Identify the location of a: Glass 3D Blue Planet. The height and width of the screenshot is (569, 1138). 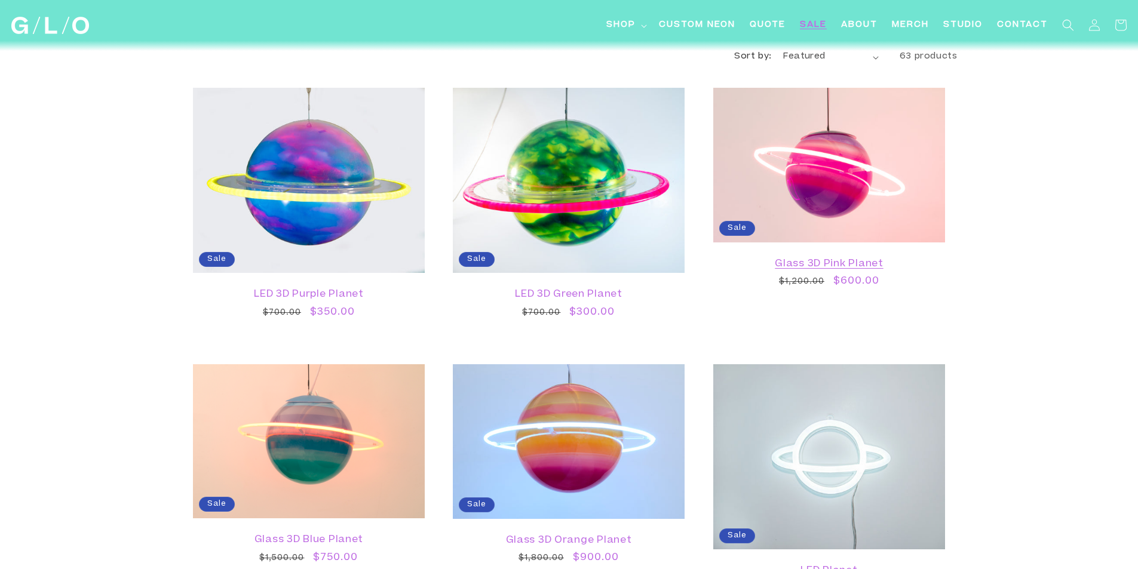
(309, 540).